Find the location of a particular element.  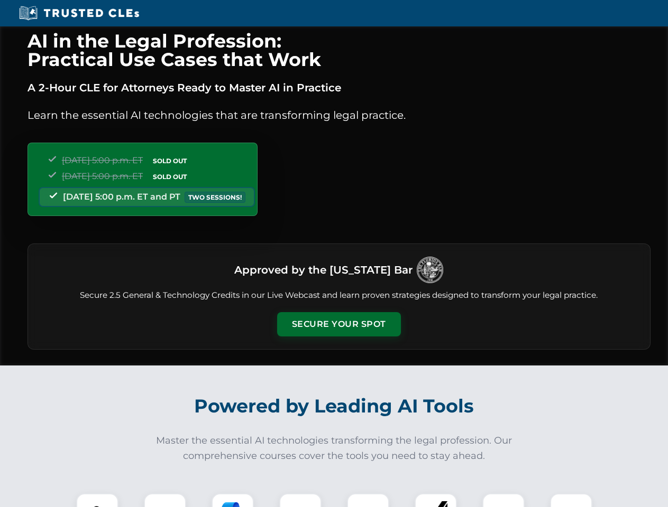

img: Logo is located at coordinates (430, 270).